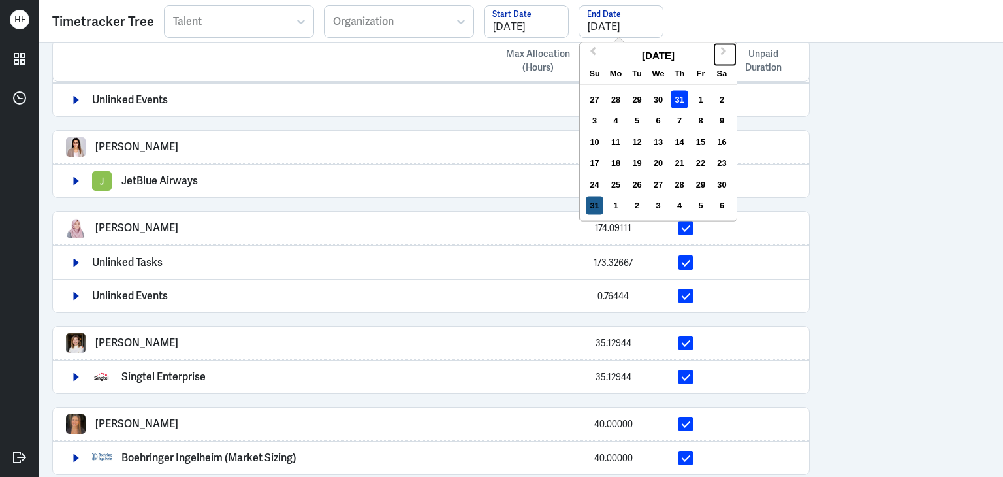 This screenshot has height=477, width=1003. Describe the element at coordinates (657, 99) in the screenshot. I see `div: Choose Wednesday, July 30th, 2025` at that location.